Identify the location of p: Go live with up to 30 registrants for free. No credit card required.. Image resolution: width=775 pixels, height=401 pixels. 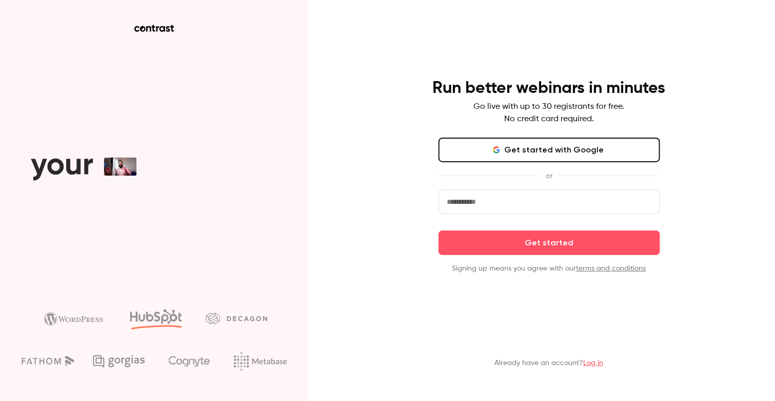
(549, 113).